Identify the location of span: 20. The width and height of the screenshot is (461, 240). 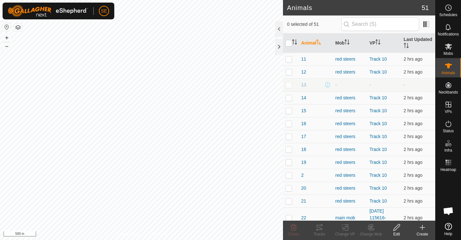
(304, 188).